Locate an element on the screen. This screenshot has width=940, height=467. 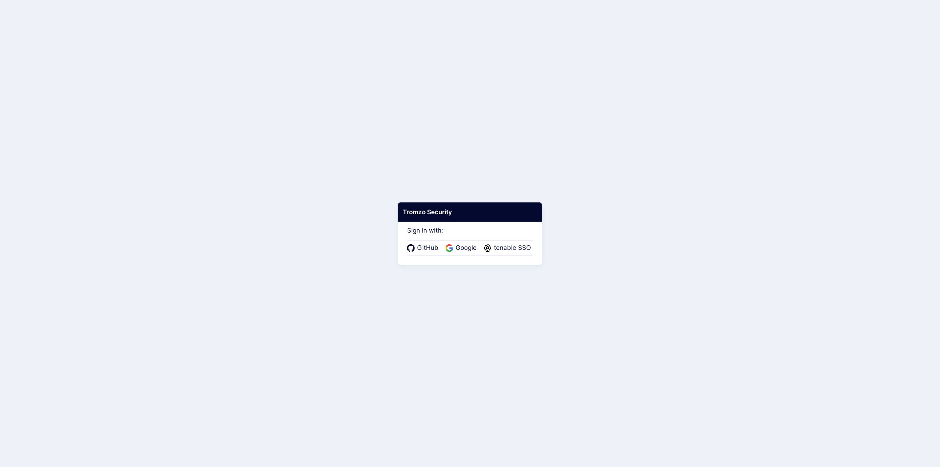
span: Google is located at coordinates (466, 248).